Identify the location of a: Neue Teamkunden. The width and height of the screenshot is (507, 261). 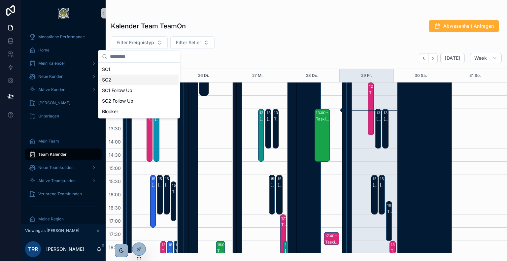
(63, 168).